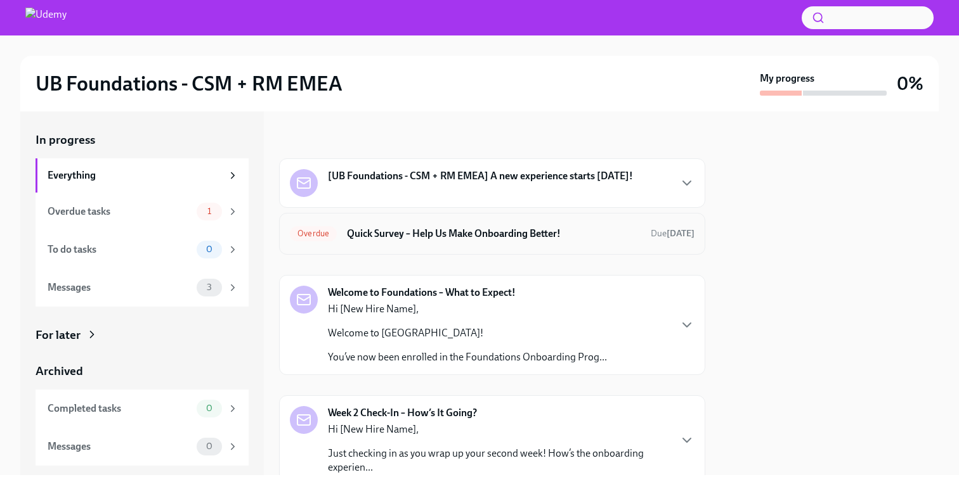  I want to click on strong: Week 2 Check-In – How’s It Going?, so click(402, 413).